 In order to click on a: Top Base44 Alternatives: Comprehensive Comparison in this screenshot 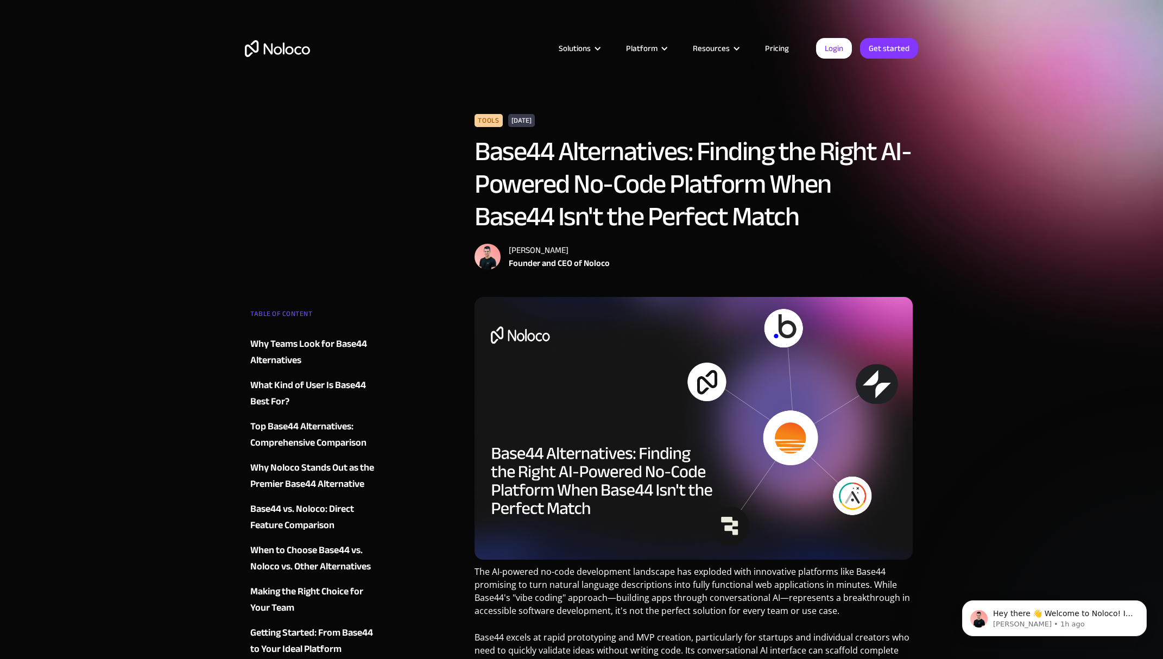, I will do `click(316, 435)`.